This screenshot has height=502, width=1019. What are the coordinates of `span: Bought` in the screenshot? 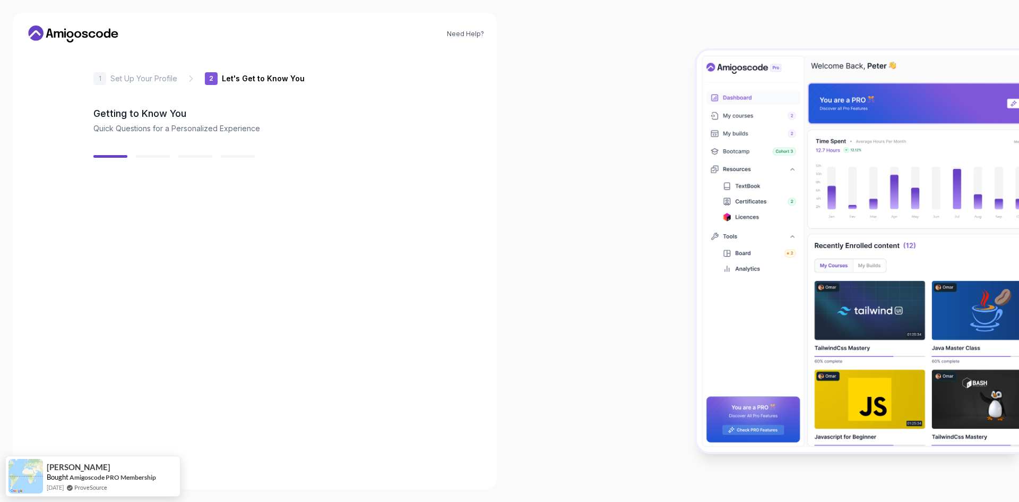 It's located at (57, 477).